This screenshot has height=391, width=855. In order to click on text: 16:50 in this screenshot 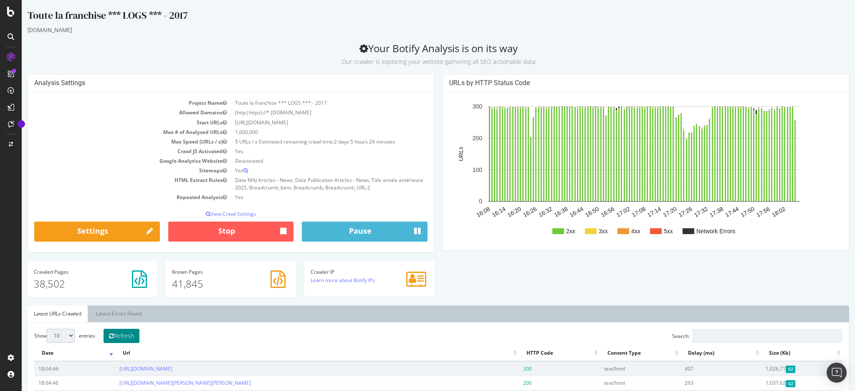, I will do `click(570, 212)`.